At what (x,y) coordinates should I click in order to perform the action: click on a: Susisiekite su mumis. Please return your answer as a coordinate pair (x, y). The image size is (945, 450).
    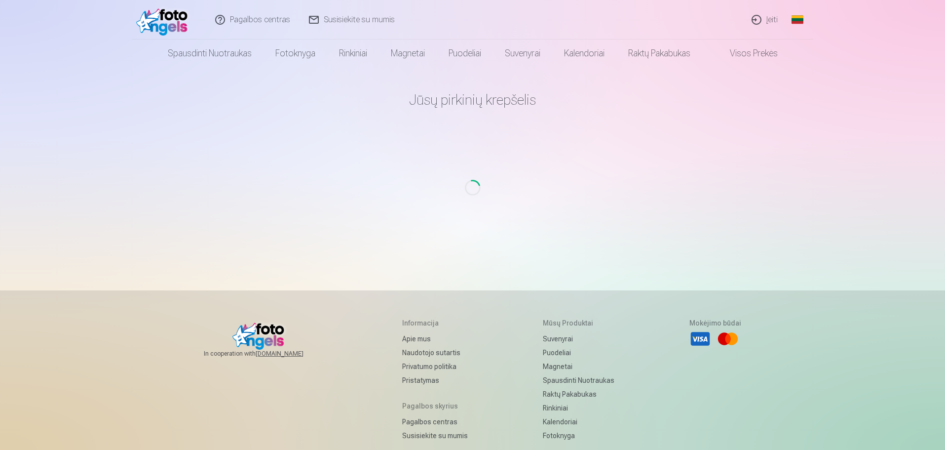
    Looking at the image, I should click on (435, 435).